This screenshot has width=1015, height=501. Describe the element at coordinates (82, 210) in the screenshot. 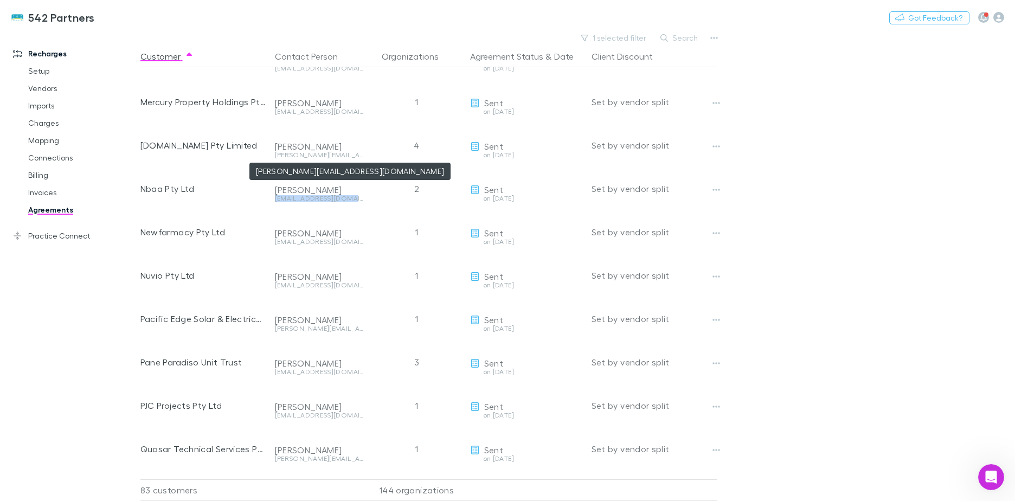

I see `a: Agreements` at that location.